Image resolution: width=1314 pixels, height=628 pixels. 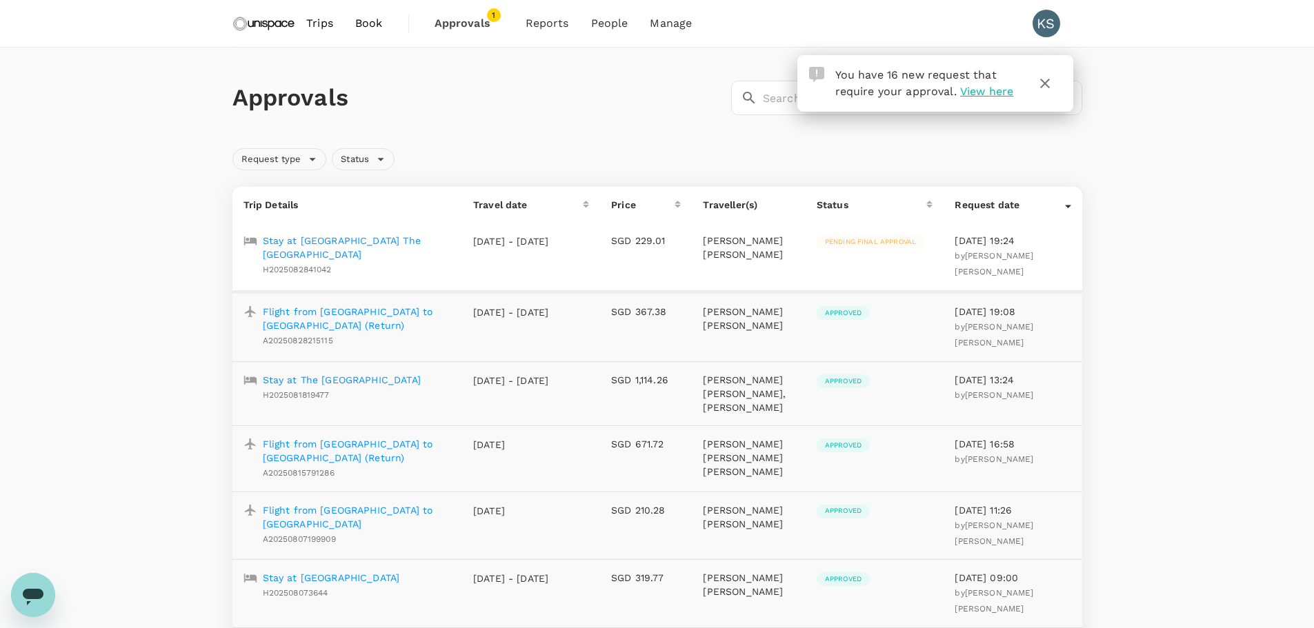 What do you see at coordinates (369, 23) in the screenshot?
I see `span: Book` at bounding box center [369, 23].